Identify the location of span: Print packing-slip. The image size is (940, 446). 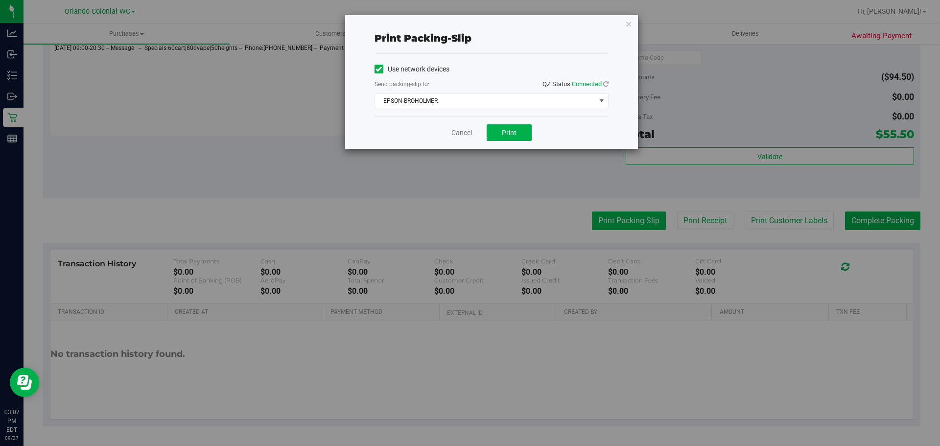
(423, 38).